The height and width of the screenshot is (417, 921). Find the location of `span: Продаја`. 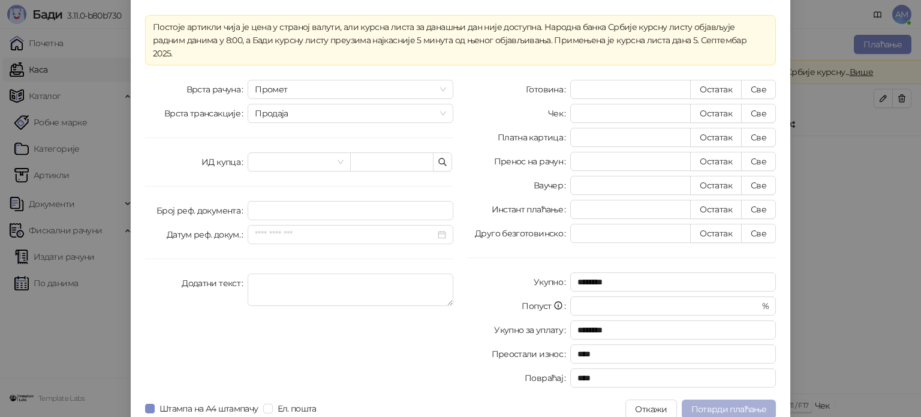

span: Продаја is located at coordinates (350, 113).